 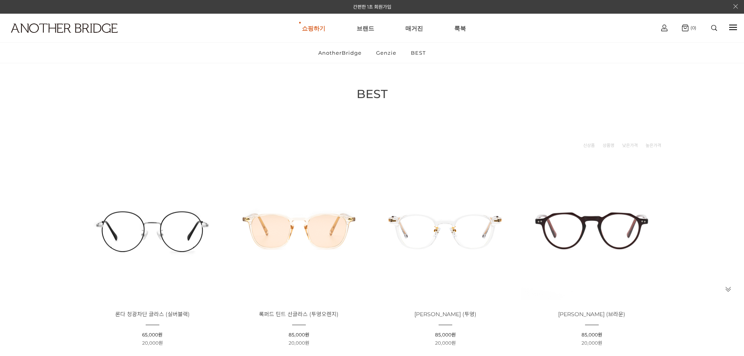 I want to click on img: 오르후스 글라스 - 브라운 컬러 제품 이미지, so click(x=592, y=229).